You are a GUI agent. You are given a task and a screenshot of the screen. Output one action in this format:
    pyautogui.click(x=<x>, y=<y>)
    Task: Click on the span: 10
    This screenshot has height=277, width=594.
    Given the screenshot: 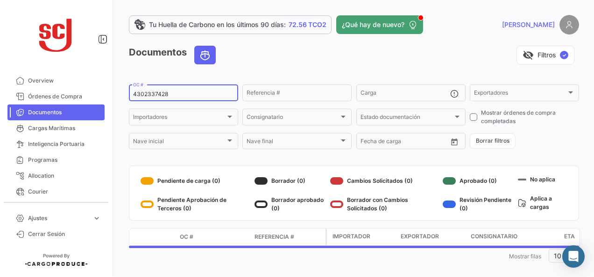 What is the action you would take?
    pyautogui.click(x=558, y=256)
    